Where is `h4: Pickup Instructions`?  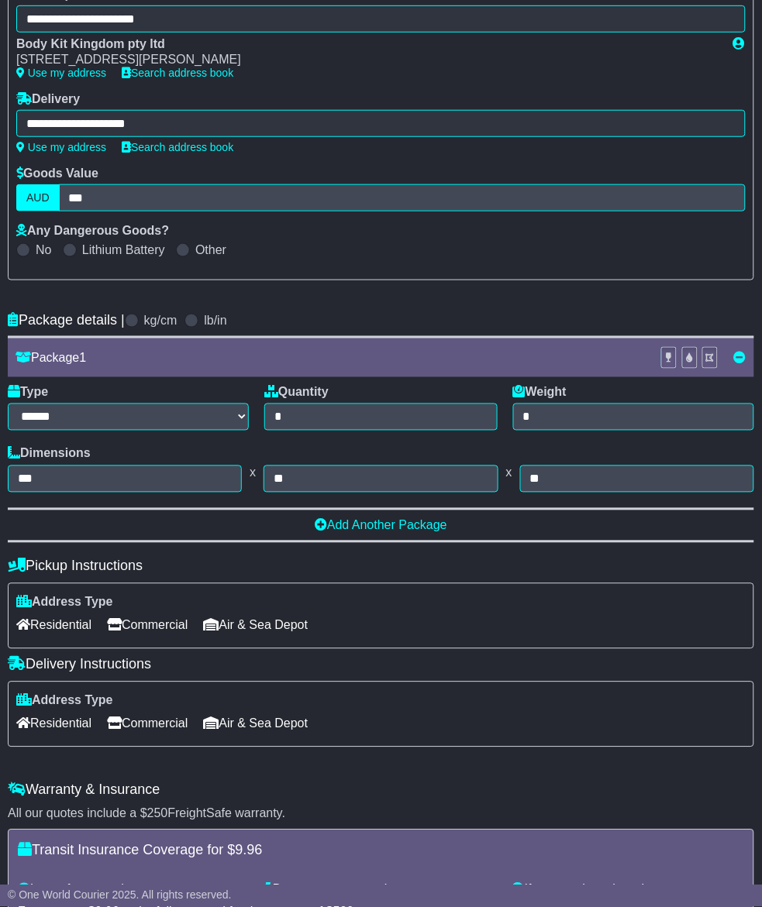 h4: Pickup Instructions is located at coordinates (380, 566).